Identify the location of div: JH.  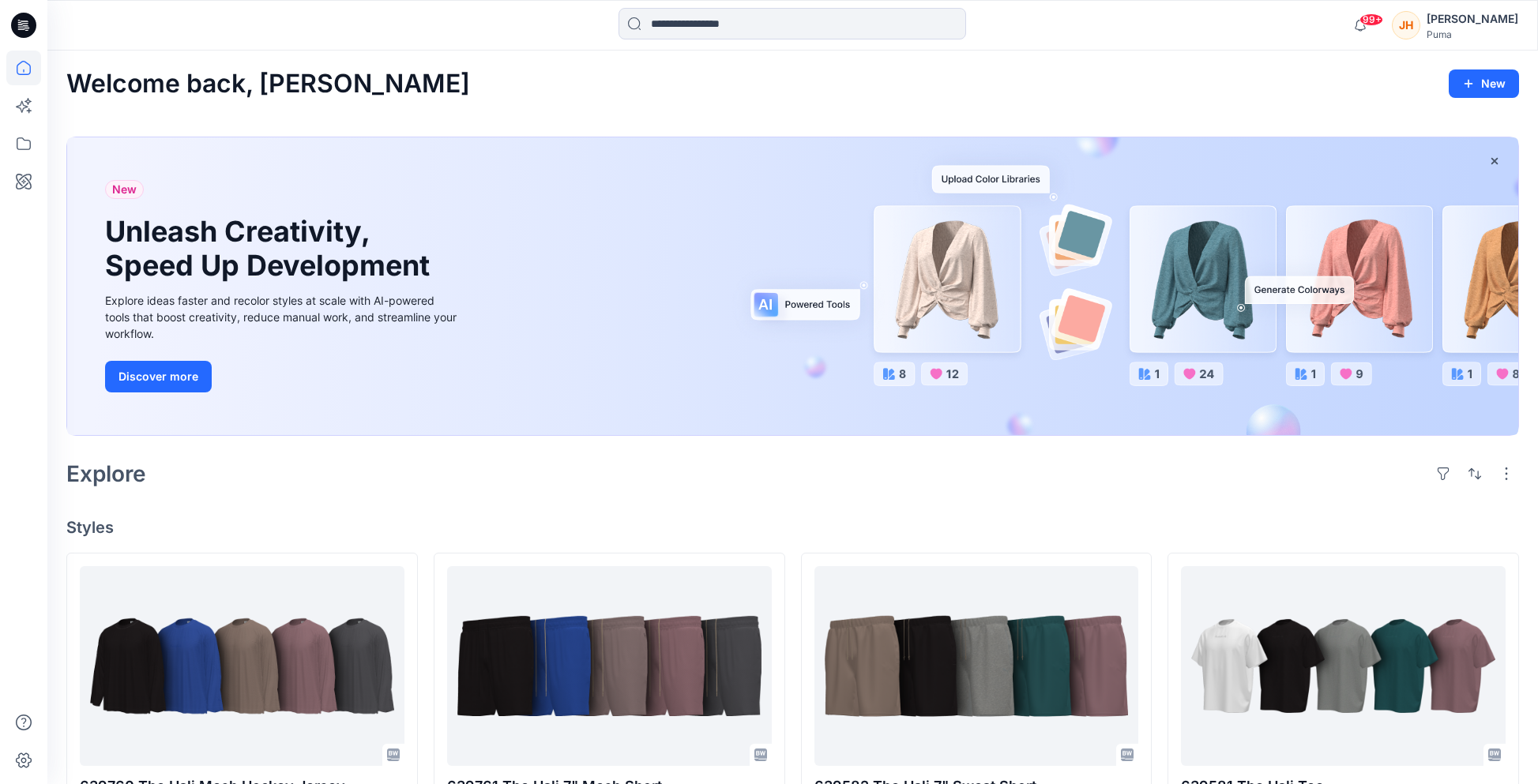
(1406, 25).